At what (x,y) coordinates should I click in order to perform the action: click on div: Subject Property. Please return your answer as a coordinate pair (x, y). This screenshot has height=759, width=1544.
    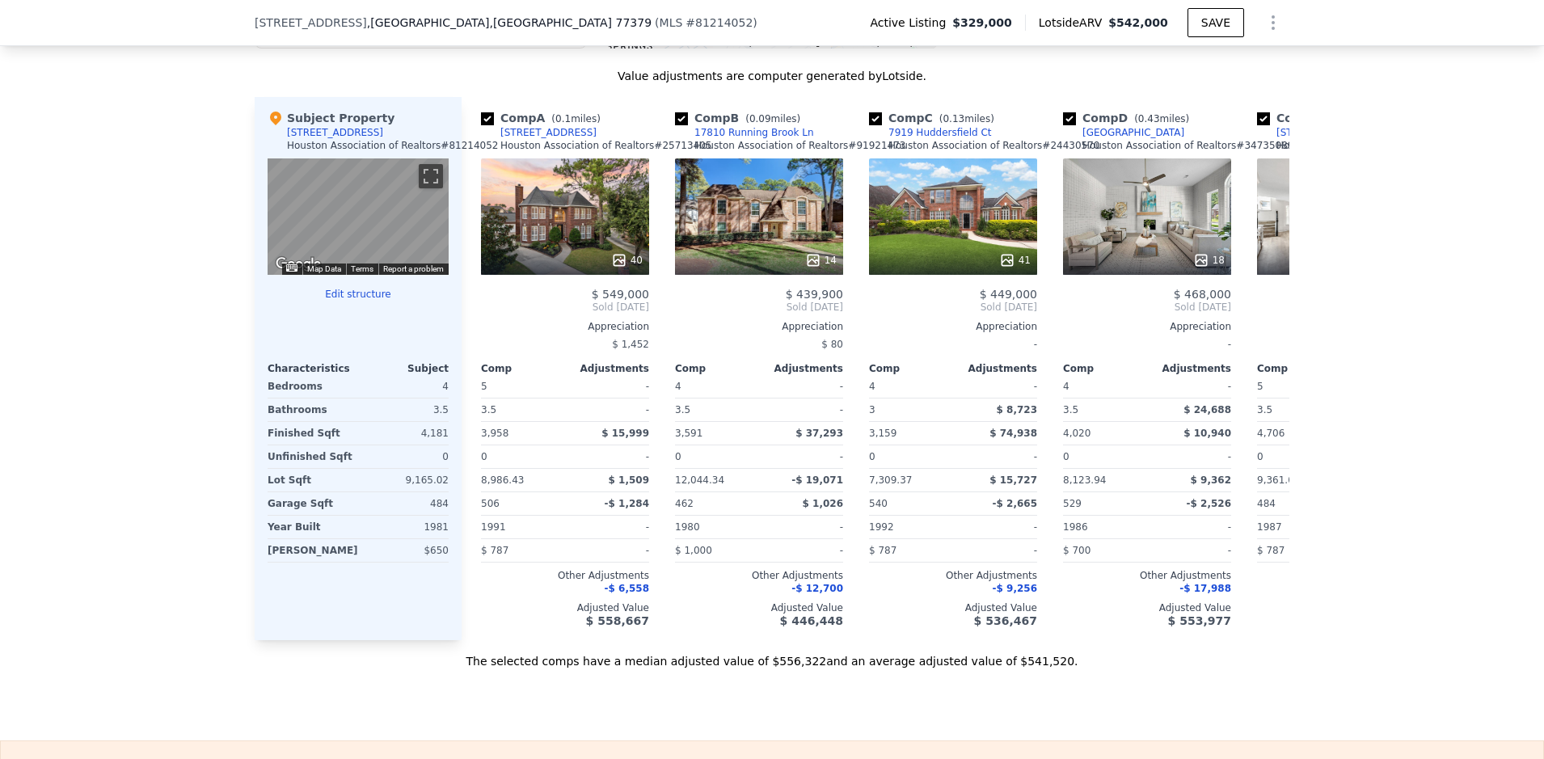
    Looking at the image, I should click on (331, 118).